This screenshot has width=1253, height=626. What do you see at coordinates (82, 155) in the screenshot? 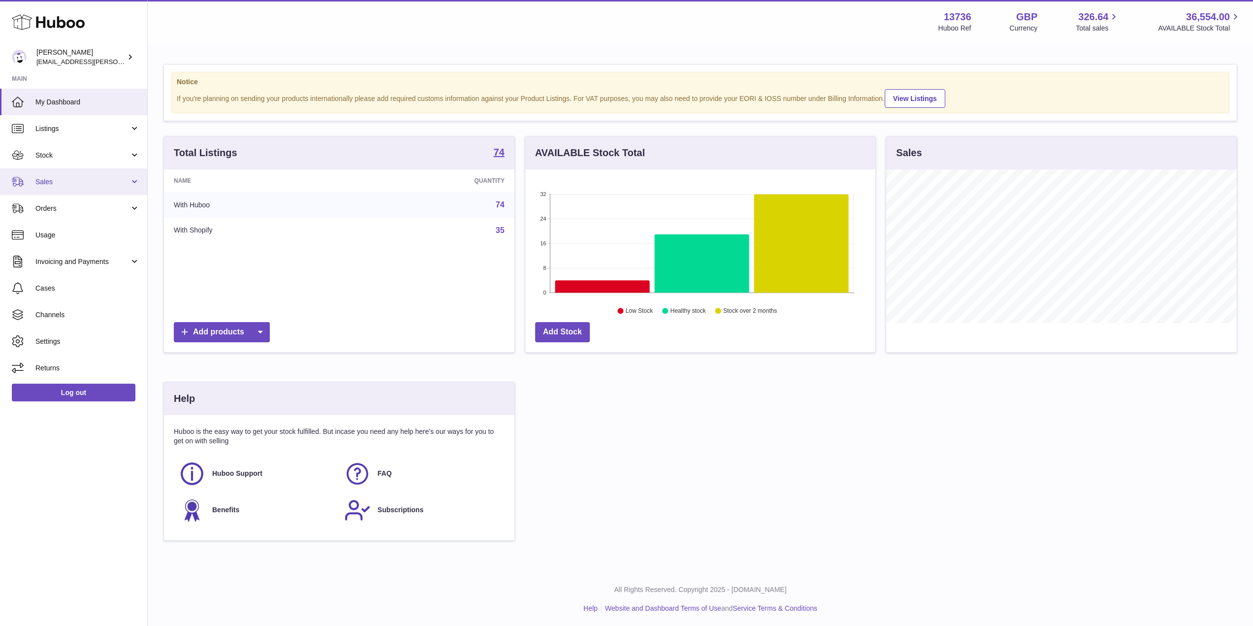
I see `span: Stock` at bounding box center [82, 155].